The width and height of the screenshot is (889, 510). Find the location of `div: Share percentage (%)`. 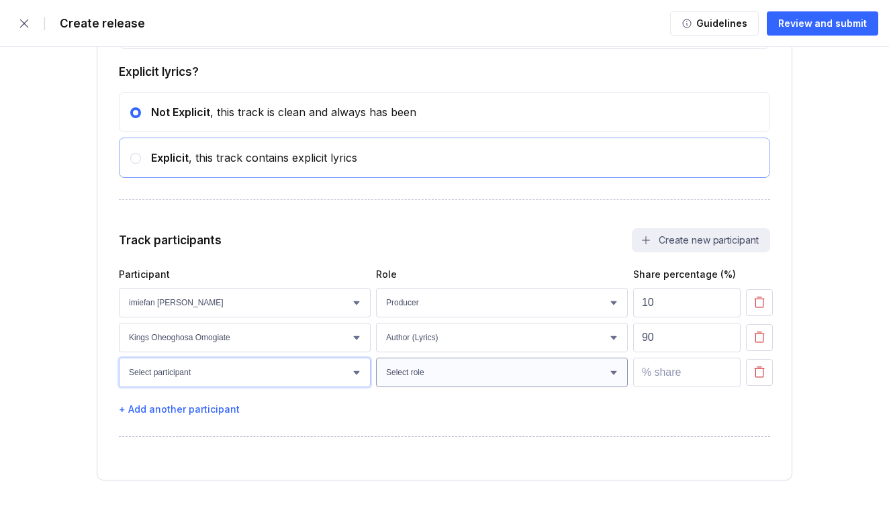

div: Share percentage (%) is located at coordinates (687, 274).